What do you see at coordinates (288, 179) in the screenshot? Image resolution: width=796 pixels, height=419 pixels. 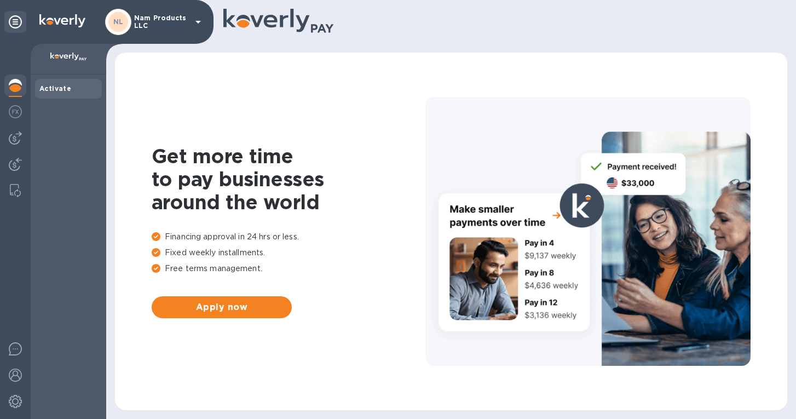 I see `h1: Get more time to pay businesses around the world` at bounding box center [288, 179].